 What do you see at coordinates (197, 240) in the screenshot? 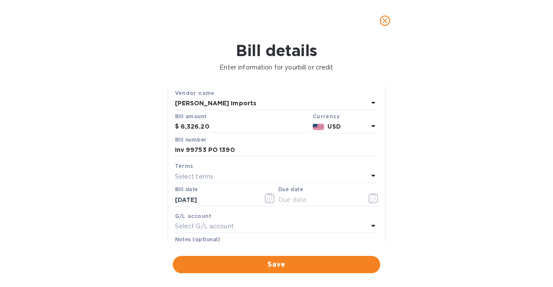
I see `label: Notes (optional)` at bounding box center [197, 240].